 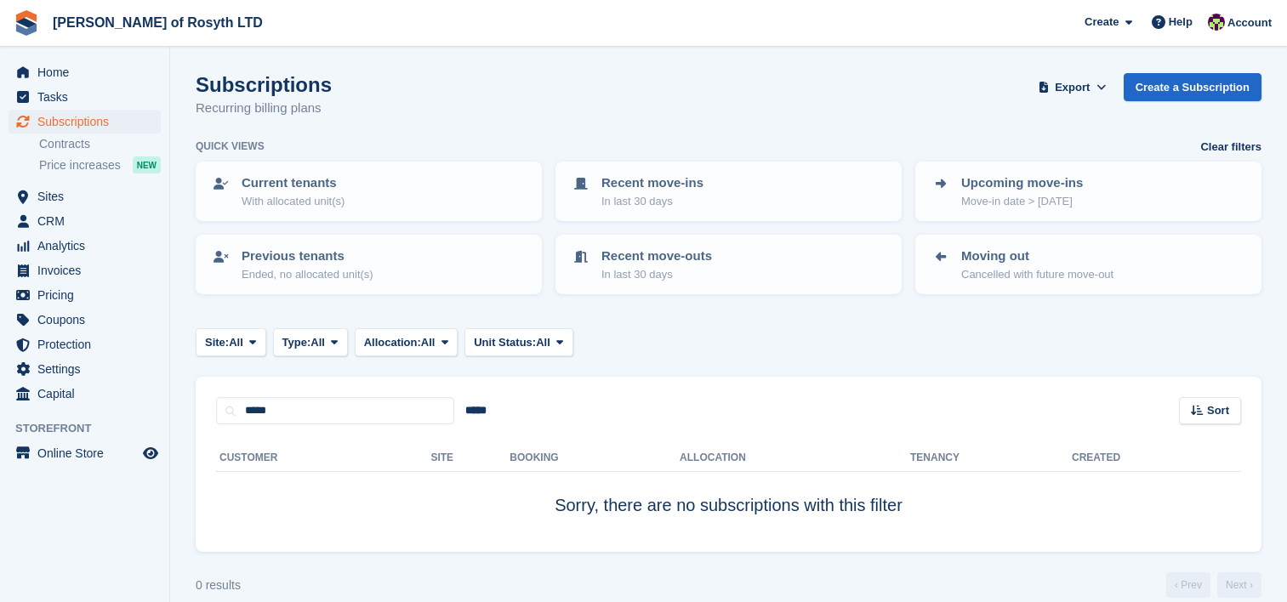 What do you see at coordinates (88, 295) in the screenshot?
I see `span: Pricing` at bounding box center [88, 295].